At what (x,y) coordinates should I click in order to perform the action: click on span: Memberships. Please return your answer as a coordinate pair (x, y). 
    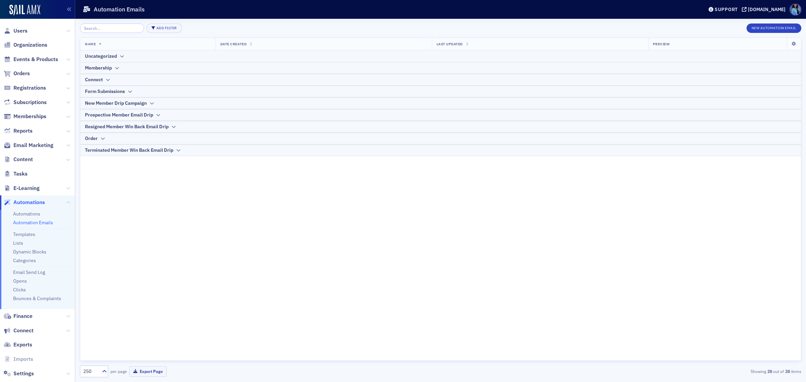
    Looking at the image, I should click on (30, 117).